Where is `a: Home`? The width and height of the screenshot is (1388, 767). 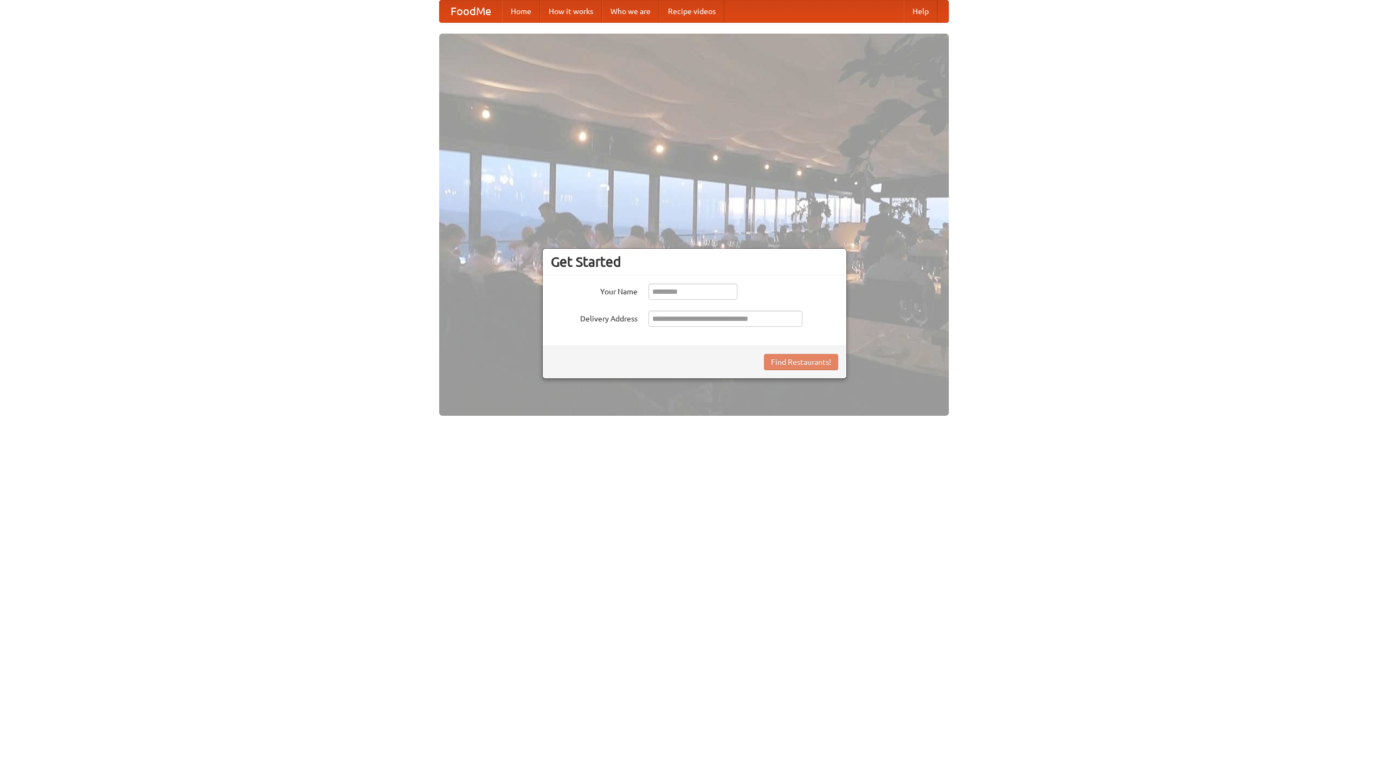 a: Home is located at coordinates (521, 11).